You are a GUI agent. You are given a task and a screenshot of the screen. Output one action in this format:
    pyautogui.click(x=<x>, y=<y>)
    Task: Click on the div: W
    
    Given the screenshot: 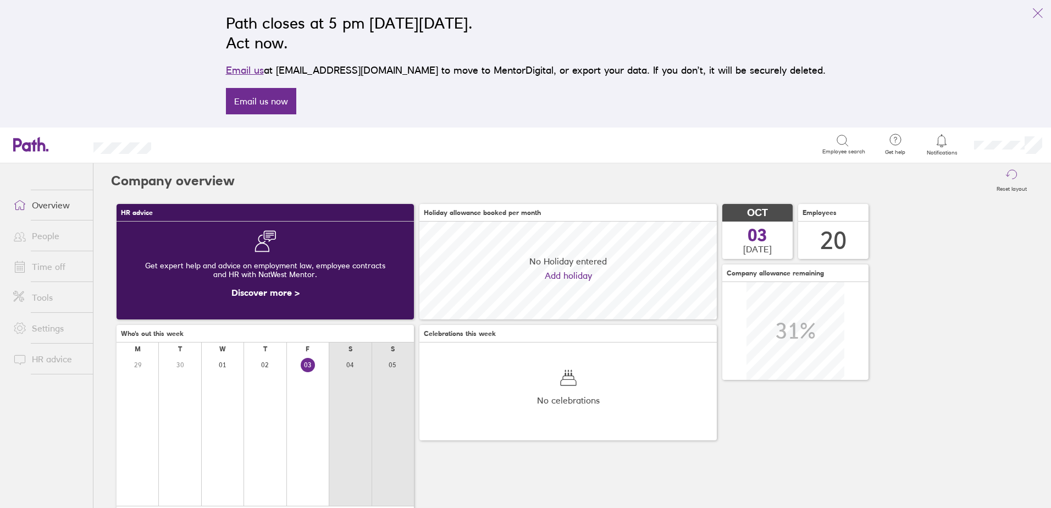 What is the action you would take?
    pyautogui.click(x=223, y=349)
    